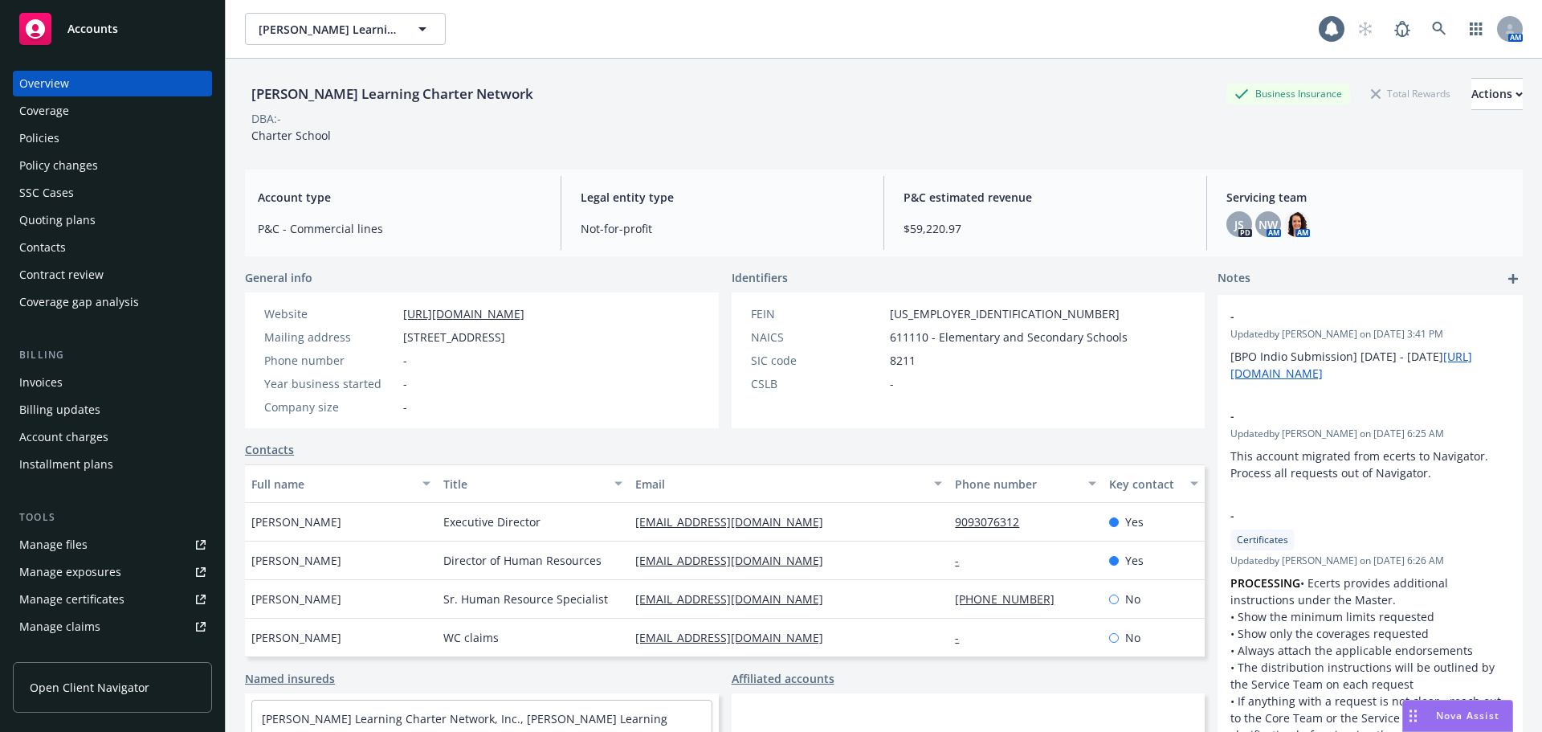 The height and width of the screenshot is (732, 1542). Describe the element at coordinates (522, 560) in the screenshot. I see `span: Director of Human Resources` at that location.